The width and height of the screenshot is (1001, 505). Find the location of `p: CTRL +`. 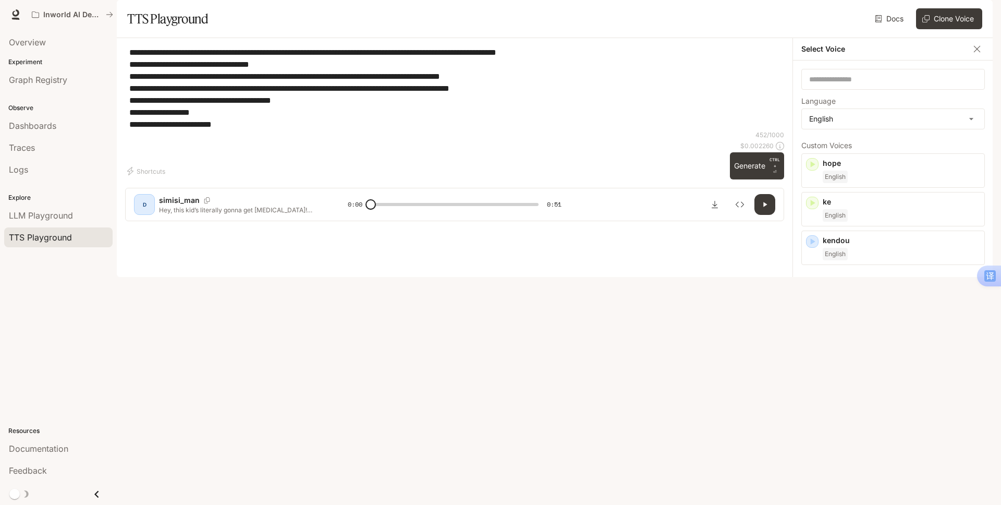

p: CTRL + is located at coordinates (775, 163).